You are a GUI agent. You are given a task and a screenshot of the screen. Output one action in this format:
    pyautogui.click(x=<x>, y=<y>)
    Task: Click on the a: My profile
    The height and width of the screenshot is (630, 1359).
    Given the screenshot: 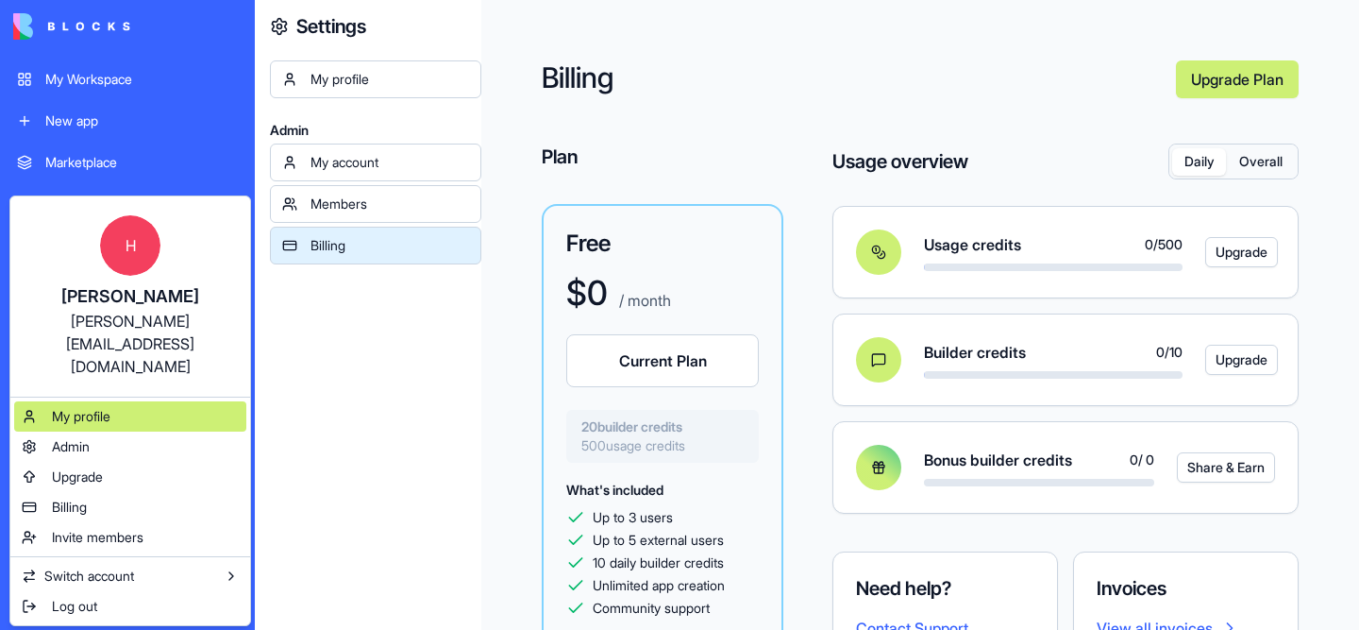 What is the action you would take?
    pyautogui.click(x=130, y=416)
    